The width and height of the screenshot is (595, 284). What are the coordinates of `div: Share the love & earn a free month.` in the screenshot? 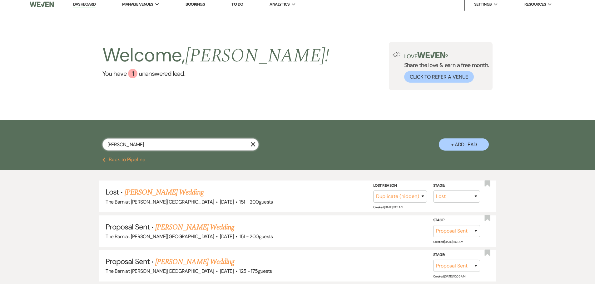 It's located at (445, 67).